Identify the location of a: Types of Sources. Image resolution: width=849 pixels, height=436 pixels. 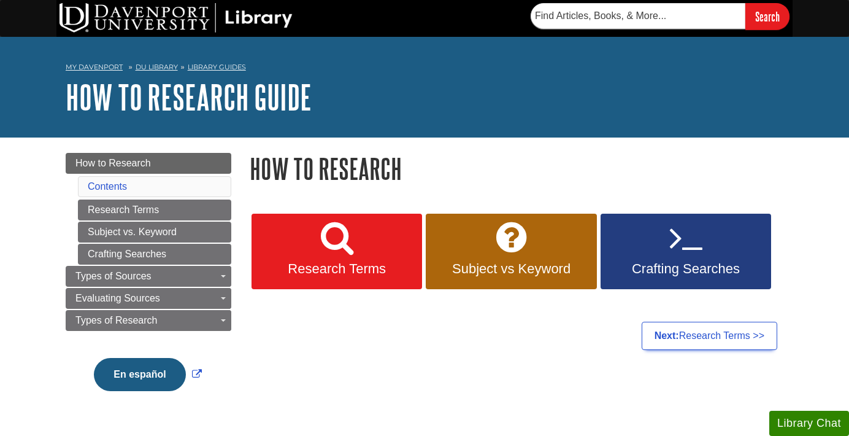
(149, 276).